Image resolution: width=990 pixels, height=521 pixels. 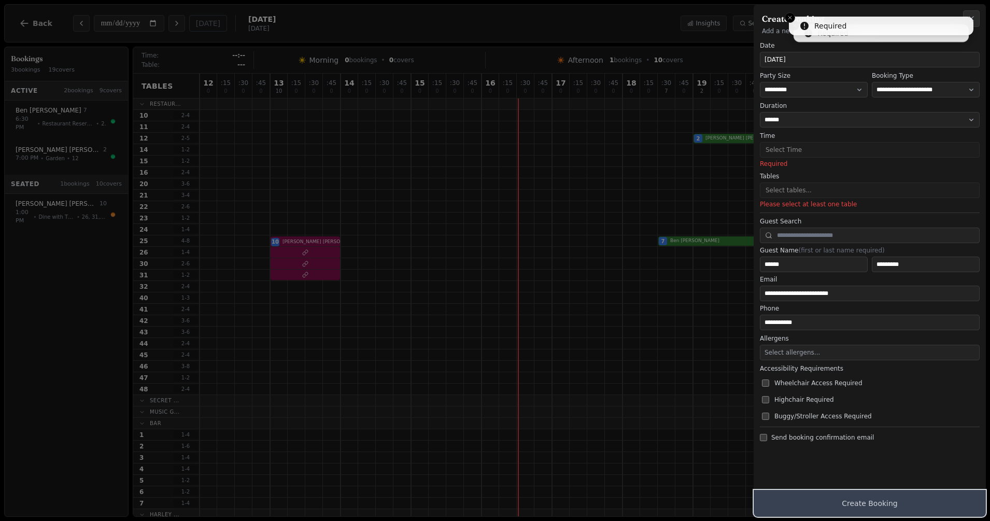 What do you see at coordinates (870, 308) in the screenshot?
I see `label: Phone` at bounding box center [870, 308].